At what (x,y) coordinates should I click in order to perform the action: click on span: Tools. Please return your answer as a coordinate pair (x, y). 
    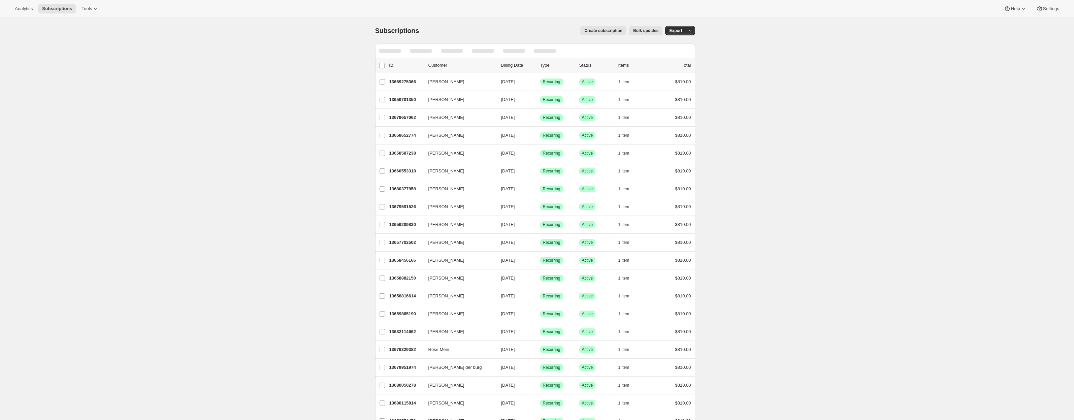
    Looking at the image, I should click on (87, 9).